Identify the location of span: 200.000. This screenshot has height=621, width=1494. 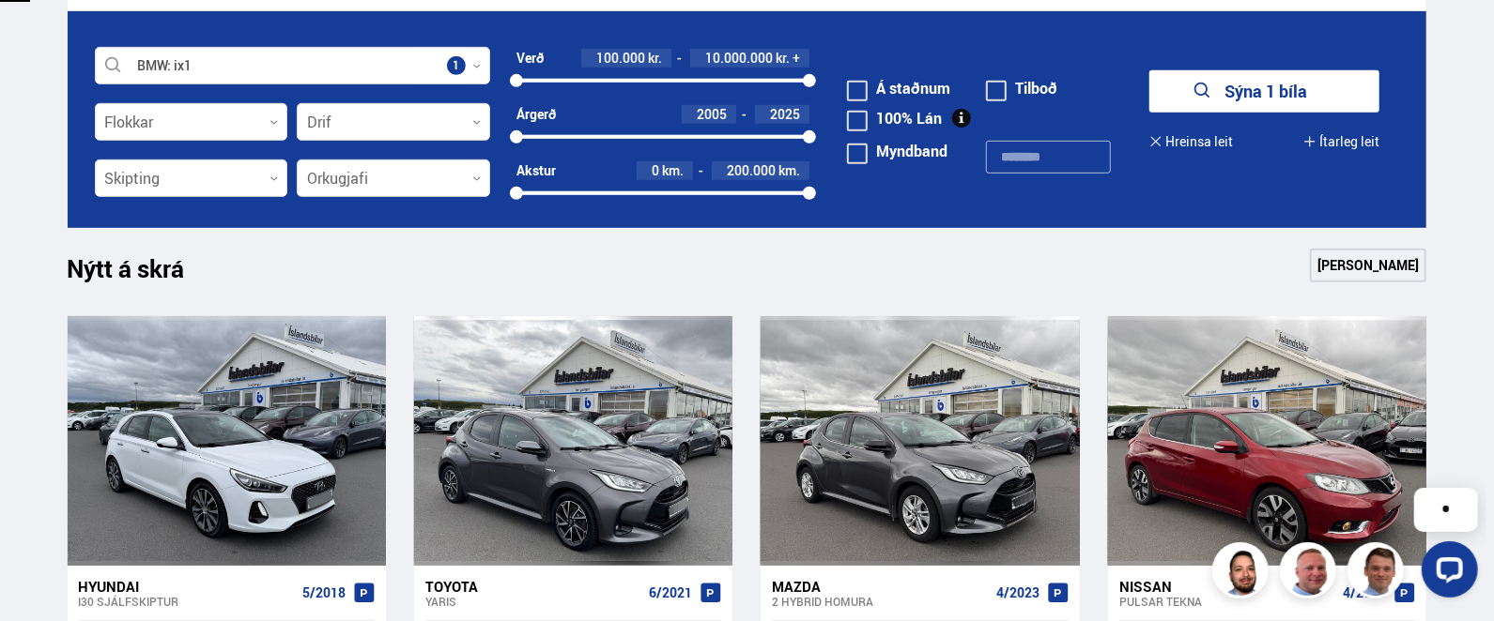
(751, 170).